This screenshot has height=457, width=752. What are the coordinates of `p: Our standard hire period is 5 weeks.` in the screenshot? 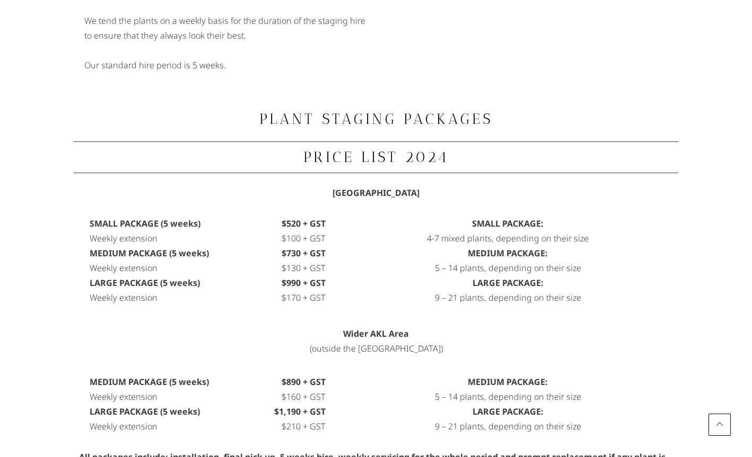 It's located at (227, 65).